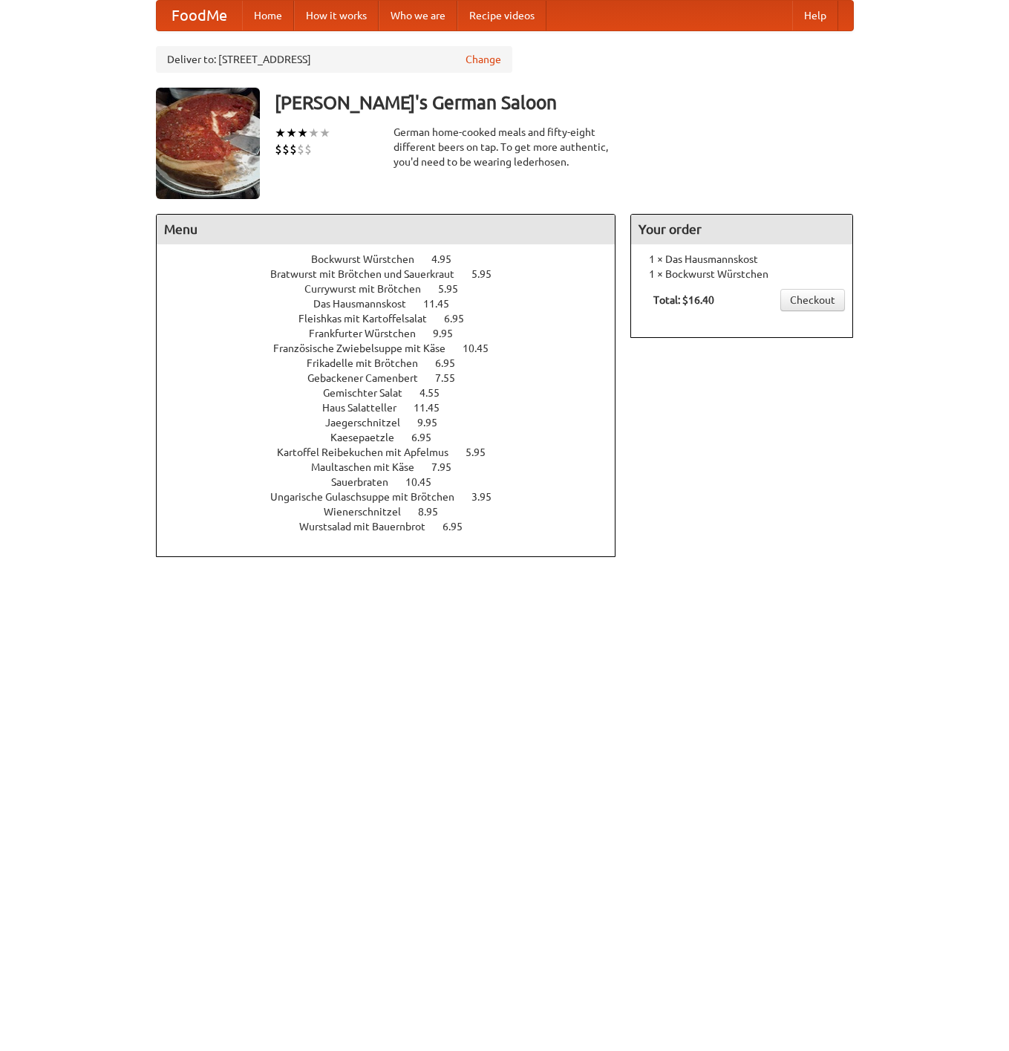  Describe the element at coordinates (394, 363) in the screenshot. I see `a: Frikadelle mit Brötchen 6.95` at that location.